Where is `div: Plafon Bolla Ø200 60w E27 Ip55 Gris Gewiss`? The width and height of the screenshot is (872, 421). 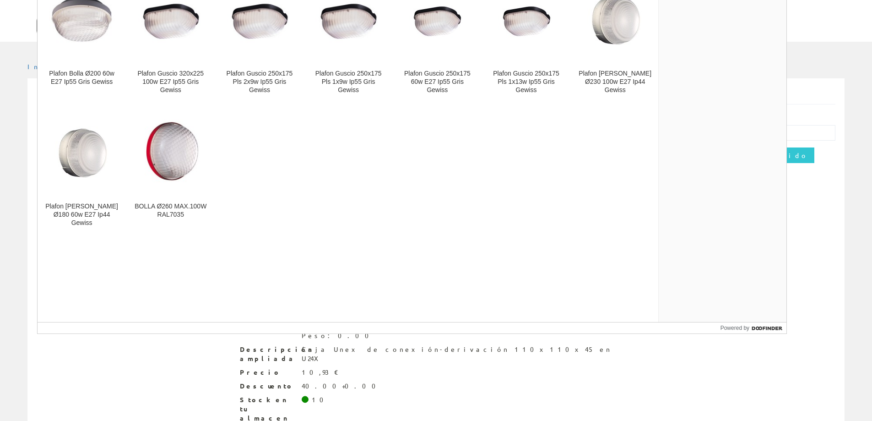 div: Plafon Bolla Ø200 60w E27 Ip55 Gris Gewiss is located at coordinates (81, 78).